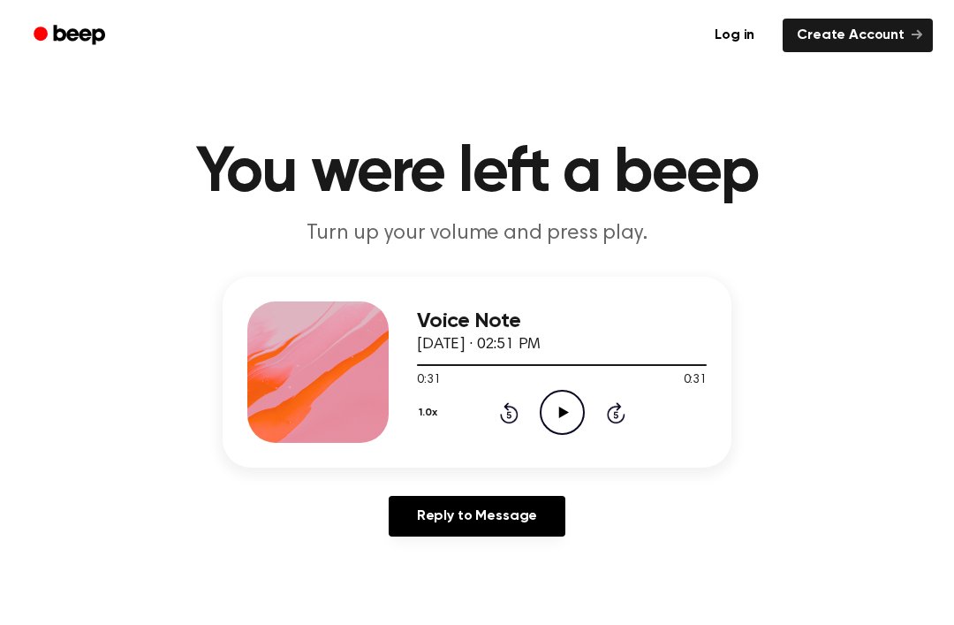 This screenshot has width=954, height=625. Describe the element at coordinates (562, 321) in the screenshot. I see `h3: Voice Note` at that location.